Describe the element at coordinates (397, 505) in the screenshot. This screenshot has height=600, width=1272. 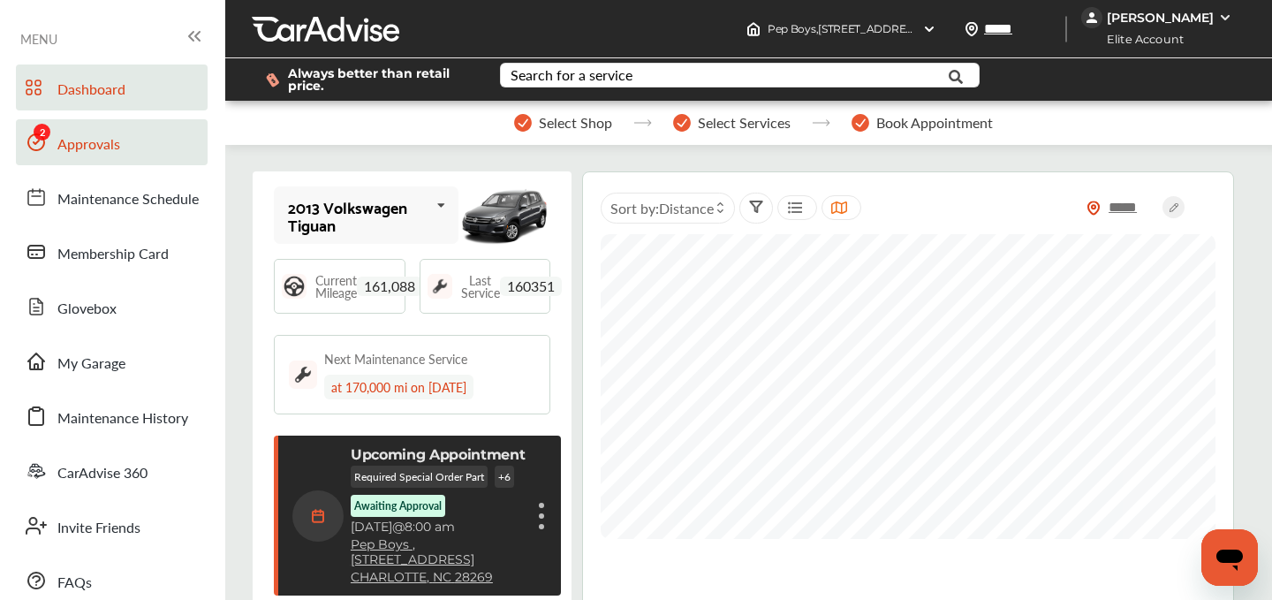
I see `p: Awaiting Approval` at that location.